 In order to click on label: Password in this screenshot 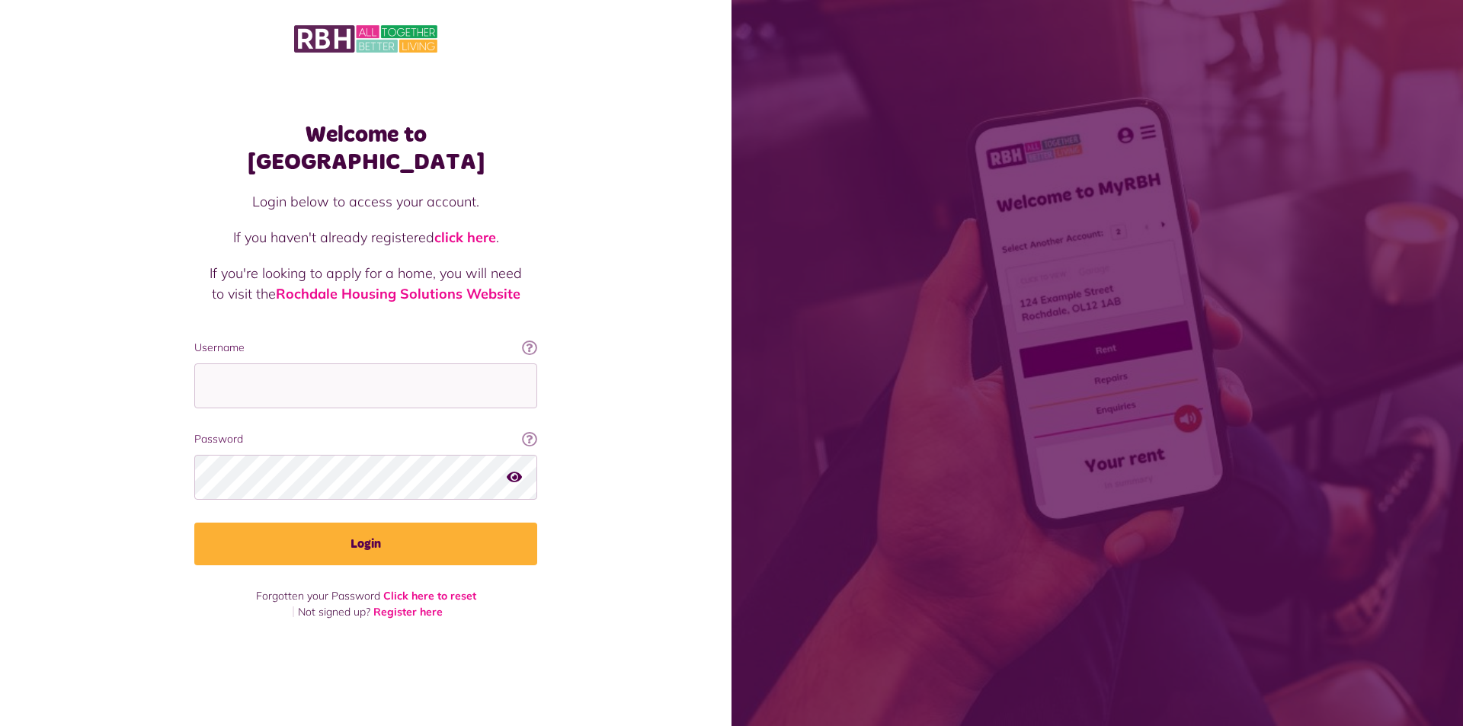, I will do `click(366, 439)`.